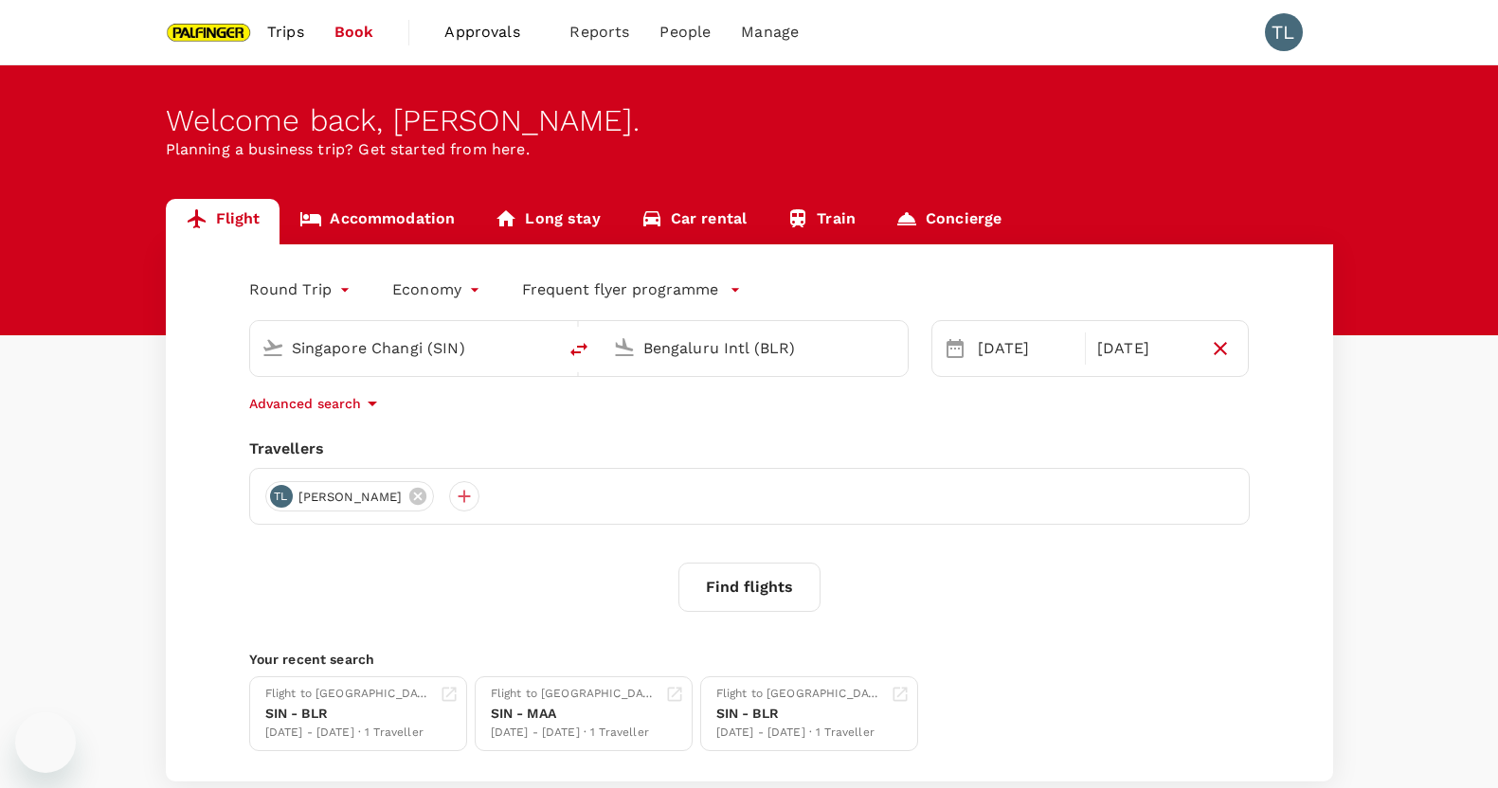 This screenshot has width=1498, height=788. Describe the element at coordinates (749, 150) in the screenshot. I see `p: Planning a business trip? Get started from here.` at that location.